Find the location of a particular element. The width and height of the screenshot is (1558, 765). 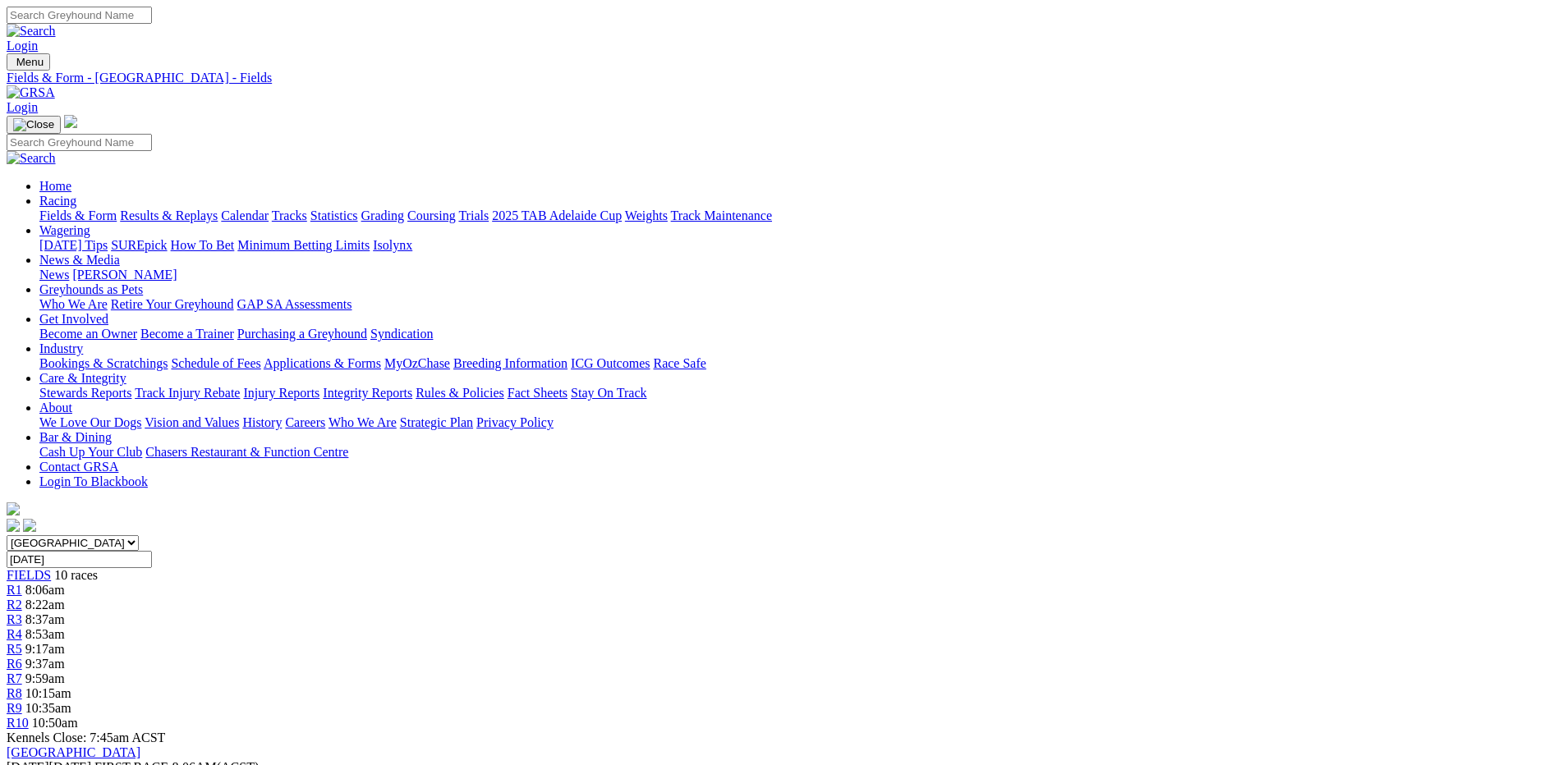

div: Get Involved is located at coordinates (795, 334).